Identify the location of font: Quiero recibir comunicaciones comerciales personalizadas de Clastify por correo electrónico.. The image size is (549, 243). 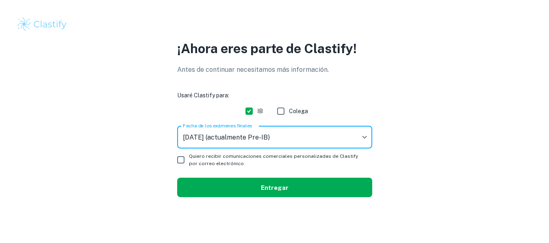
(273, 160).